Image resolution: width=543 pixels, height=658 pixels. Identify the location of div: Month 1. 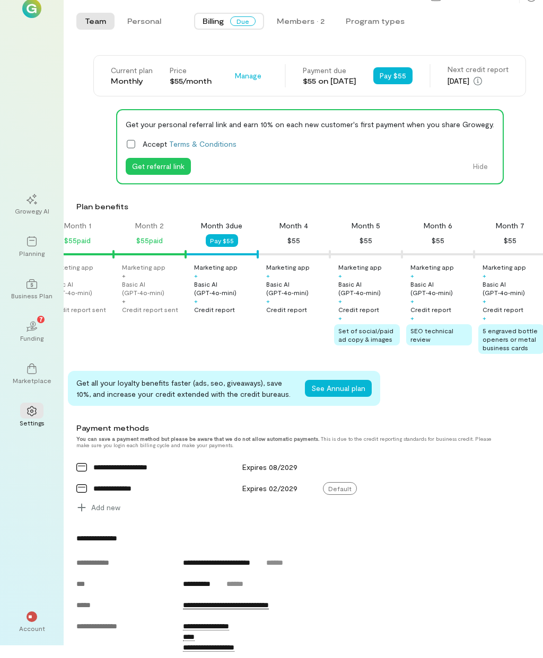
(77, 226).